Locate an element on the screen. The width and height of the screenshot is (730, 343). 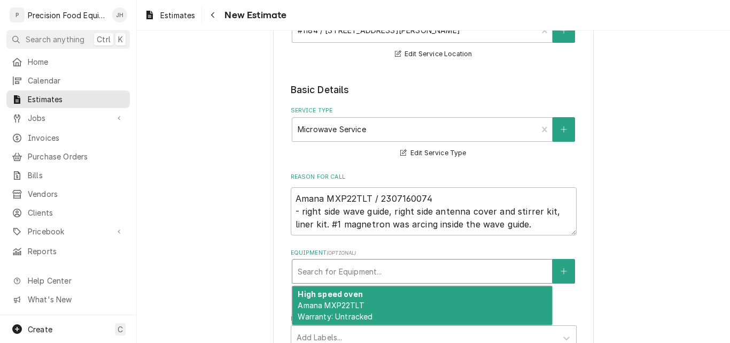
a: Bills is located at coordinates (68, 175).